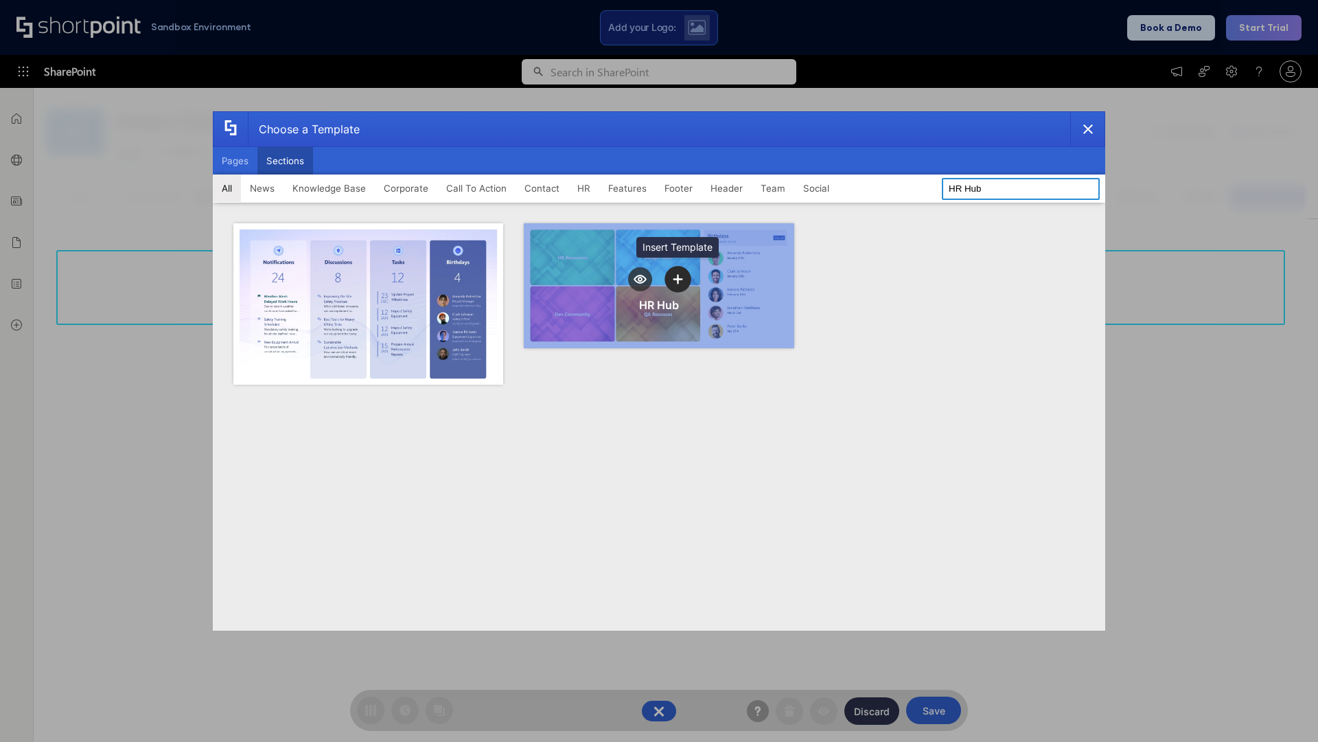  I want to click on button: Knowledge Base, so click(329, 188).